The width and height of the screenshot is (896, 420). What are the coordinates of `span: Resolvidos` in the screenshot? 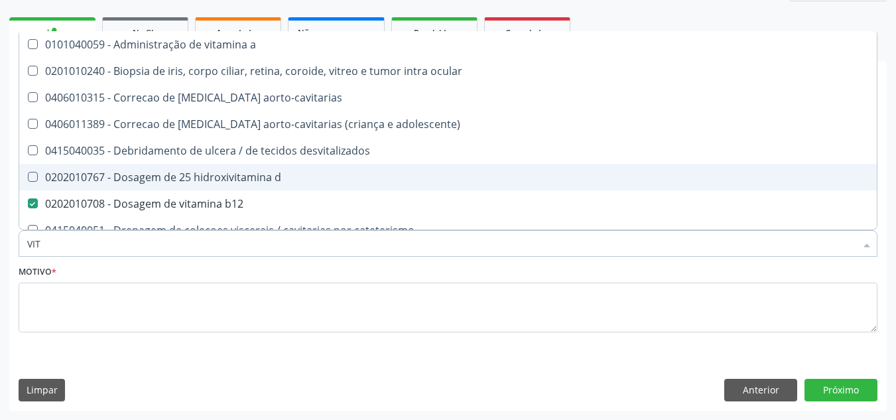 It's located at (434, 32).